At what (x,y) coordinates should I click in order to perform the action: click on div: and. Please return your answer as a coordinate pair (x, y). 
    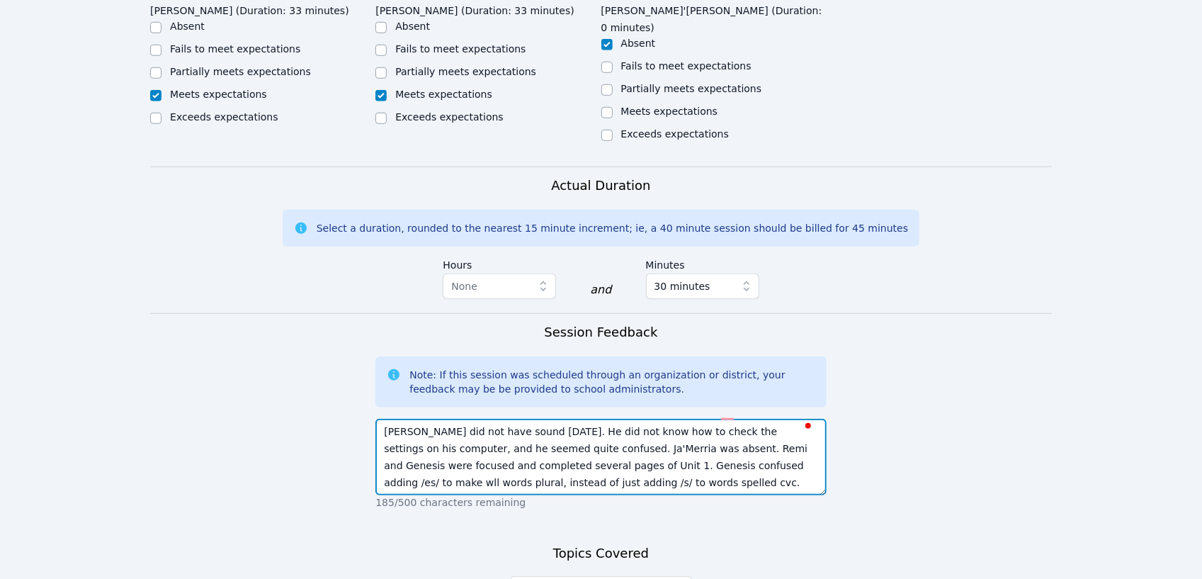
    Looking at the image, I should click on (601, 290).